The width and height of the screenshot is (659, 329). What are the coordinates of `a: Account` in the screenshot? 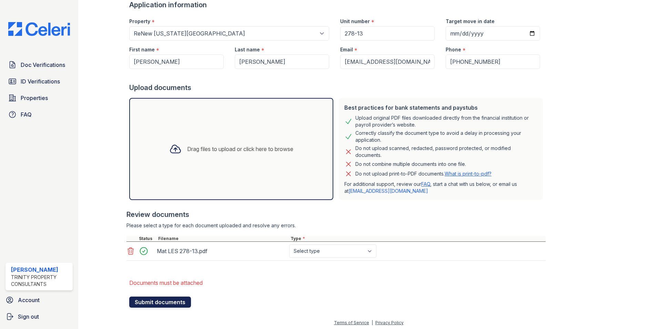 It's located at (39, 300).